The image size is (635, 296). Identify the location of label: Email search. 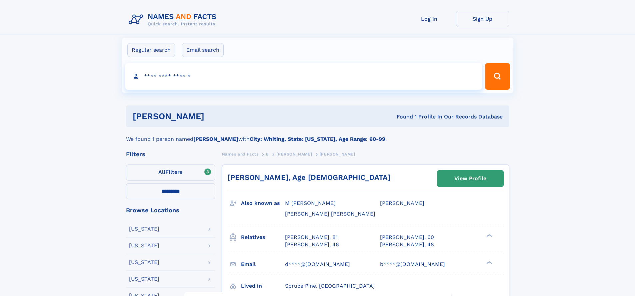
(203, 50).